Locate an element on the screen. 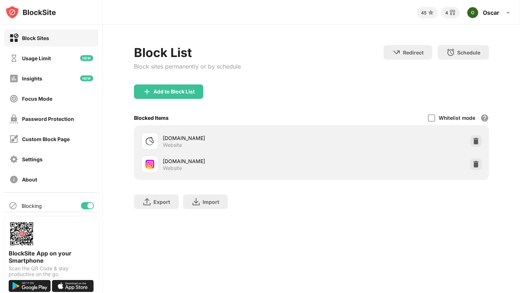 This screenshot has height=293, width=520. div: Block sites permanently or by schedule is located at coordinates (187, 66).